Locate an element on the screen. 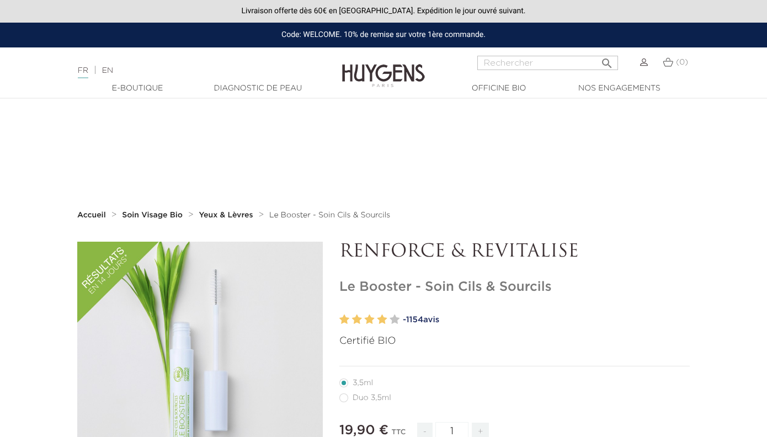 This screenshot has height=437, width=767. span: Le Booster - Soin Cils & Sourcils is located at coordinates (330, 215).